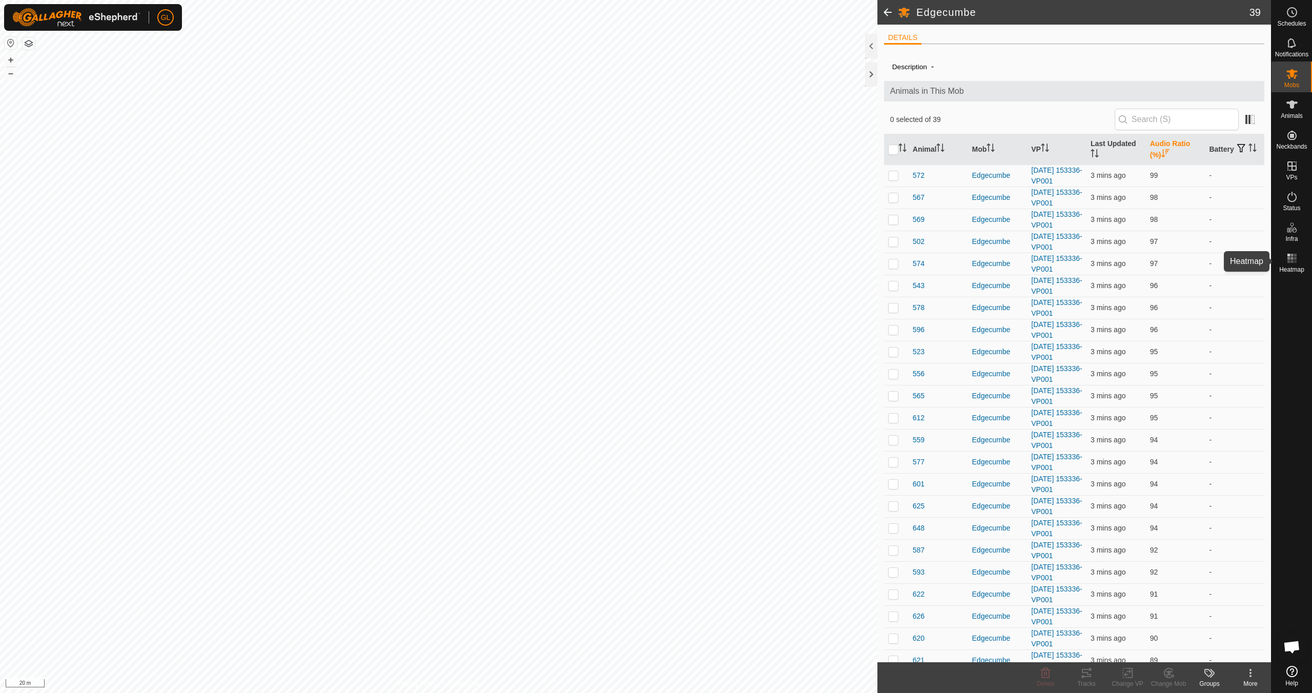 The height and width of the screenshot is (693, 1312). What do you see at coordinates (919, 660) in the screenshot?
I see `span: 621` at bounding box center [919, 660].